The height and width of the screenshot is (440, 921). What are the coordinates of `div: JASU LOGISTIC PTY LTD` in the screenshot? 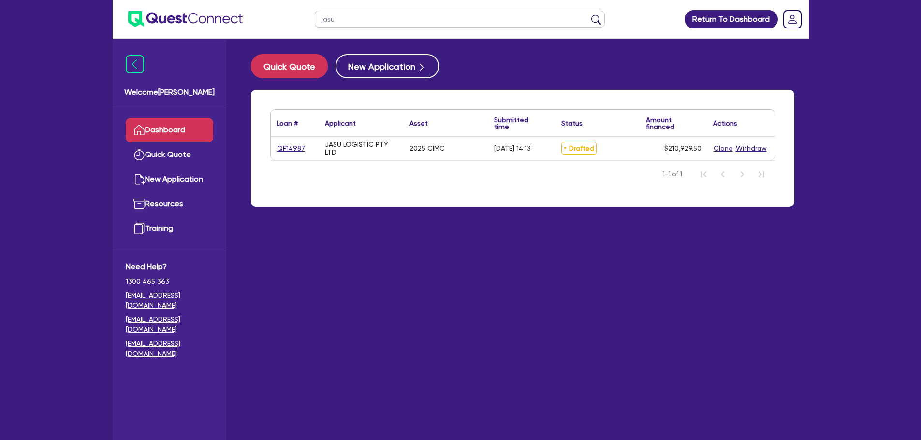 It's located at (361, 148).